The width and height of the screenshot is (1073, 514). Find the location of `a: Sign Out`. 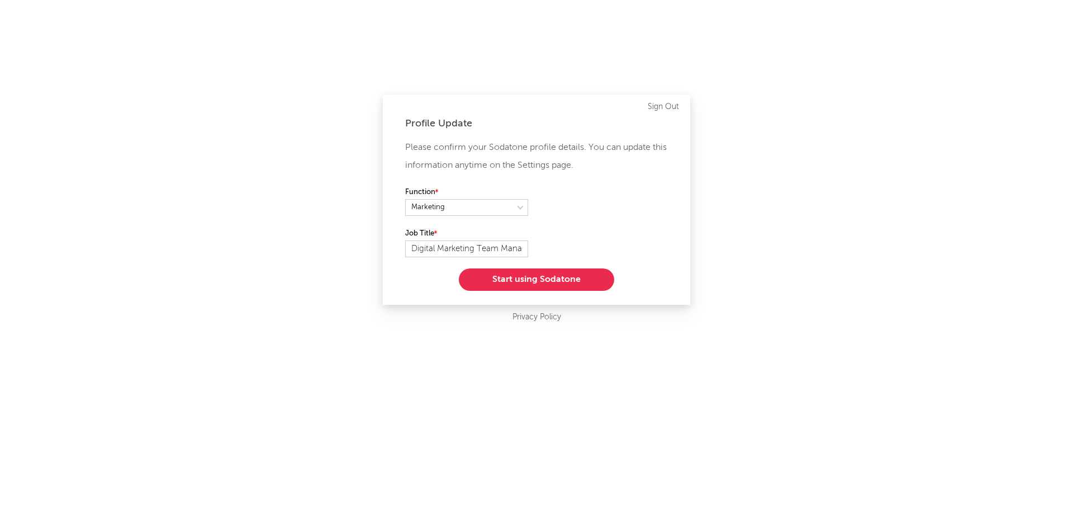

a: Sign Out is located at coordinates (664, 107).